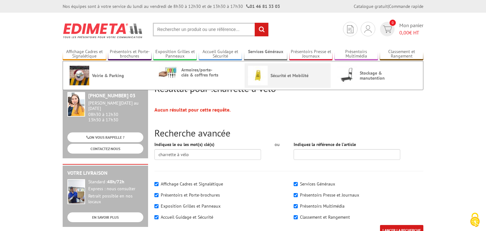 This screenshot has width=486, height=231. I want to click on label: Services Généraux, so click(317, 184).